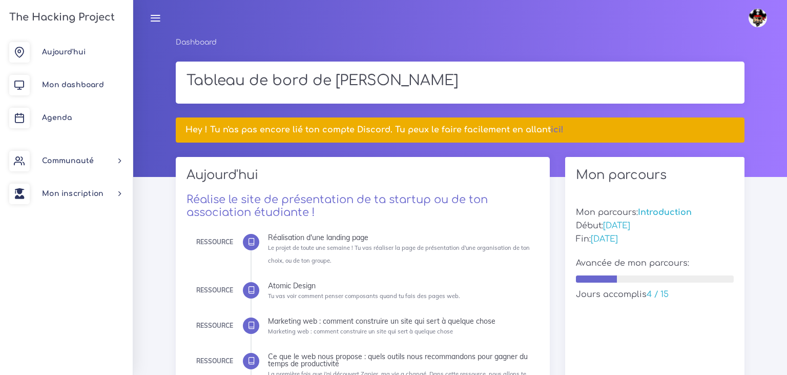  What do you see at coordinates (655, 212) in the screenshot?
I see `h5: Mon parcours:` at bounding box center [655, 212].